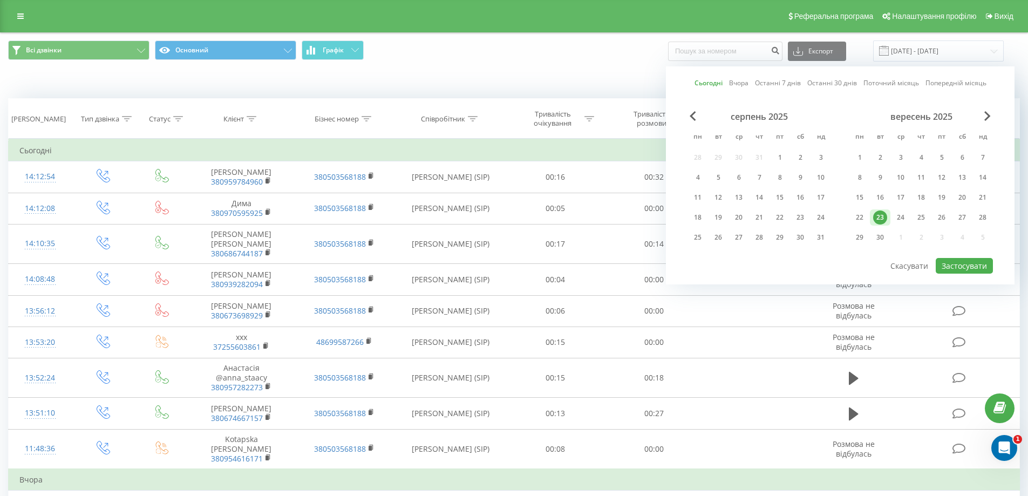 The height and width of the screenshot is (496, 1028). Describe the element at coordinates (801, 238) in the screenshot. I see `div: сб 30 серп 2025 р.` at that location.